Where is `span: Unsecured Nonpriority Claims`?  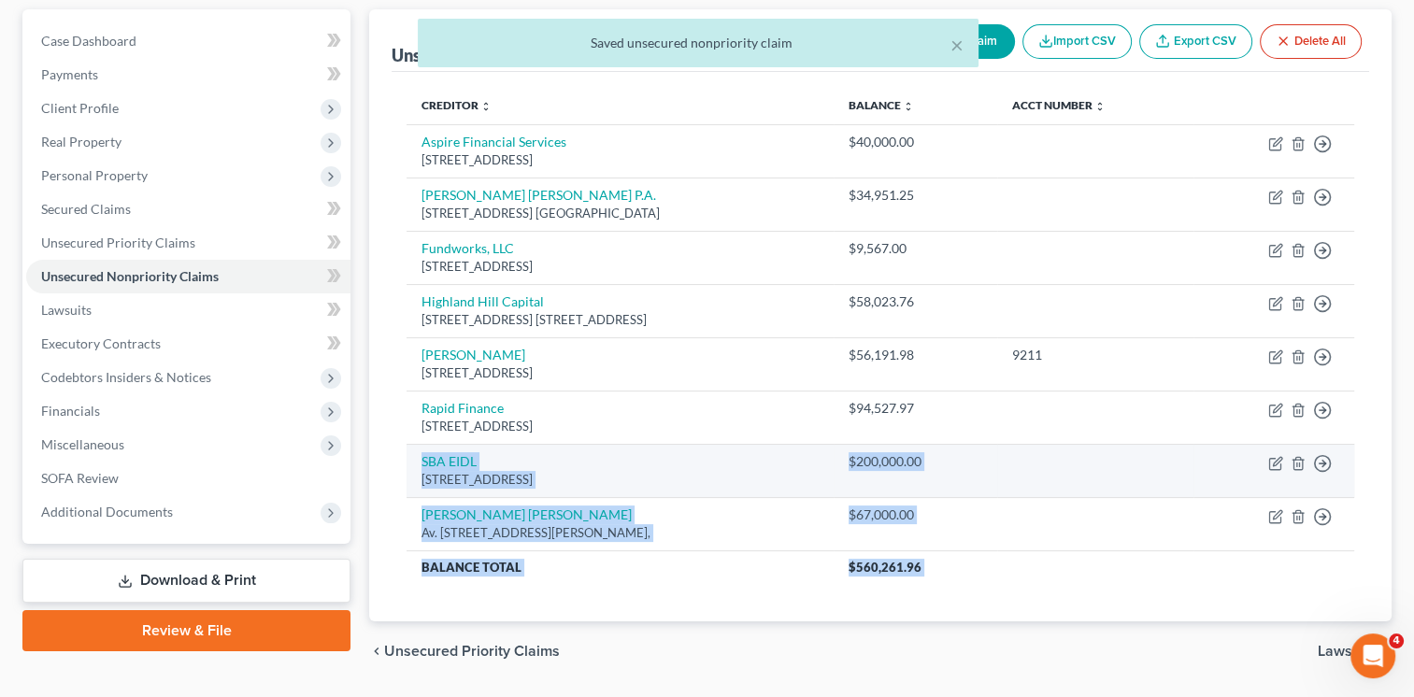 span: Unsecured Nonpriority Claims is located at coordinates (130, 276).